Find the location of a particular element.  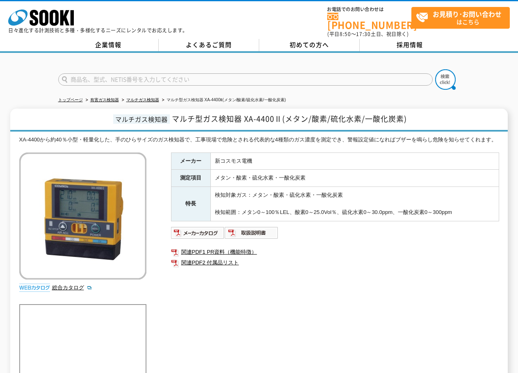

a: 取扱説明書 is located at coordinates (251, 234).